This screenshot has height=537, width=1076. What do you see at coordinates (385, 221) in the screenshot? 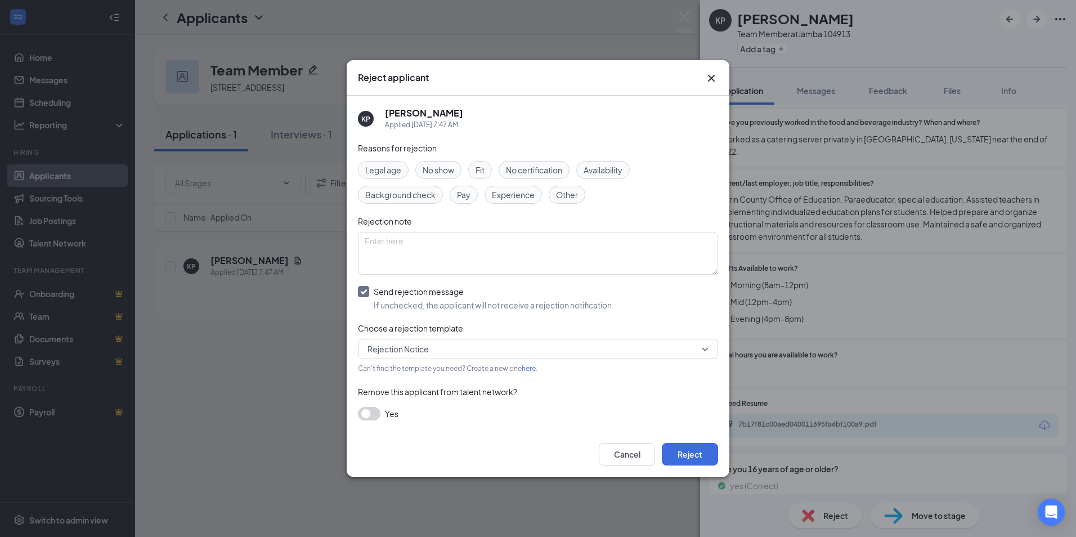
I see `span: Rejection note` at bounding box center [385, 221].